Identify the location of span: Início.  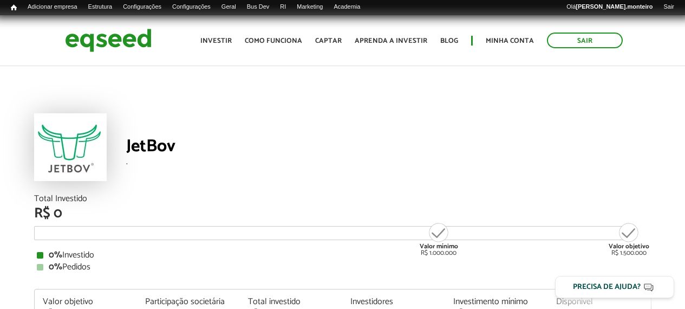
(14, 8).